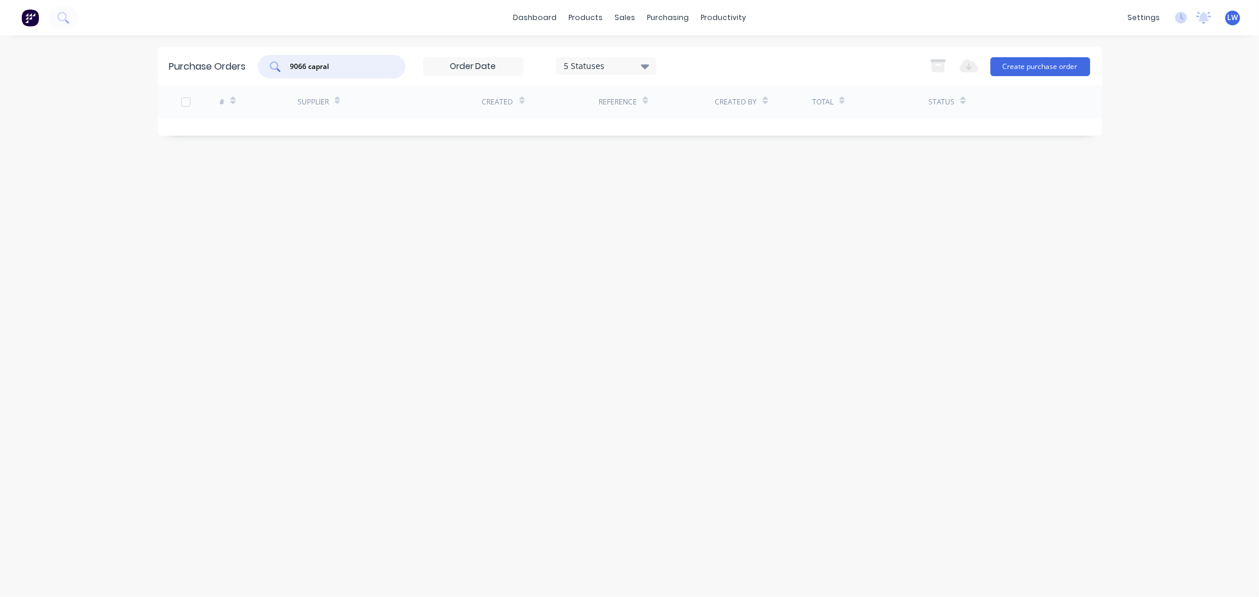  I want to click on div: Purchase Orders, so click(208, 67).